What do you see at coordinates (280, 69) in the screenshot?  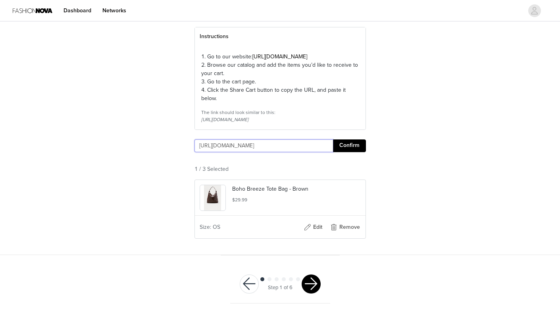 I see `p: 2. Browse our catalog and add the items you’d like to receive to your cart.` at bounding box center [280, 69].